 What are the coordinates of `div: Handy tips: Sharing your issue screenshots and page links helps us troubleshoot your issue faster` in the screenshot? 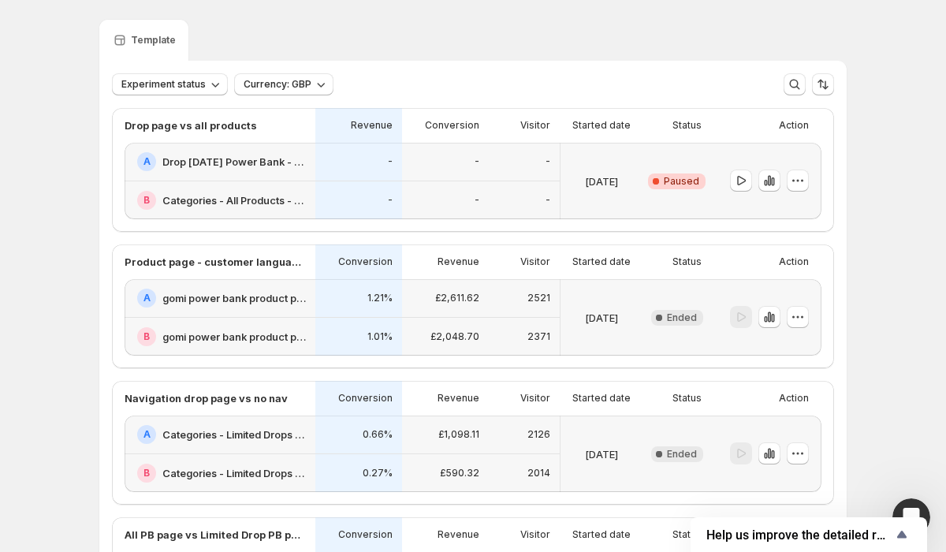 It's located at (167, 110).